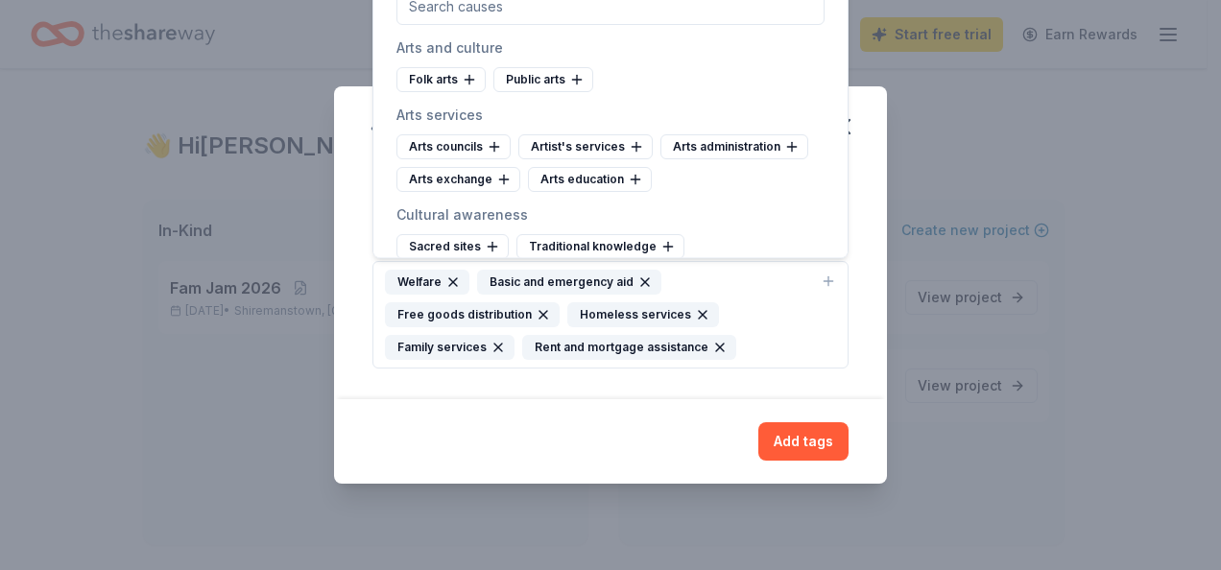  Describe the element at coordinates (452, 247) in the screenshot. I see `div: Sacred sites` at that location.